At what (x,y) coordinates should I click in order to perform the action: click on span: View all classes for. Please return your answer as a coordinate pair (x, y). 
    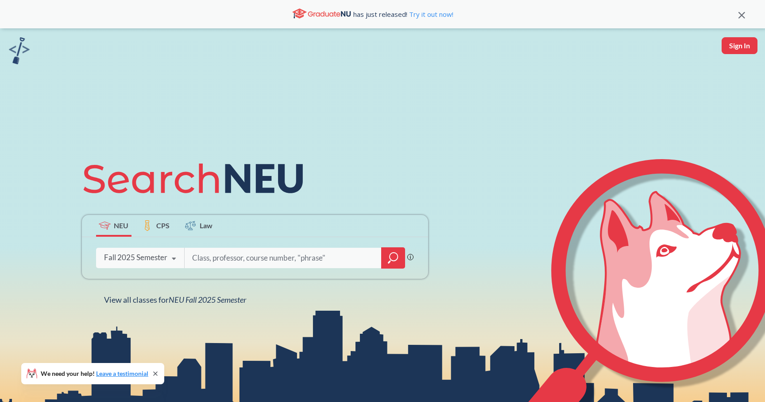
    Looking at the image, I should click on (175, 299).